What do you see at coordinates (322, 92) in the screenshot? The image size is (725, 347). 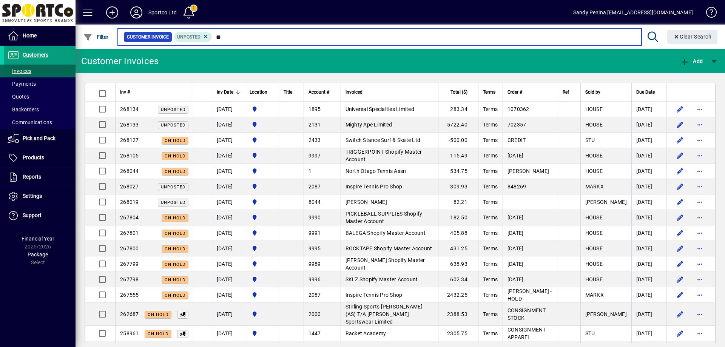 I see `div: Account #` at bounding box center [322, 92].